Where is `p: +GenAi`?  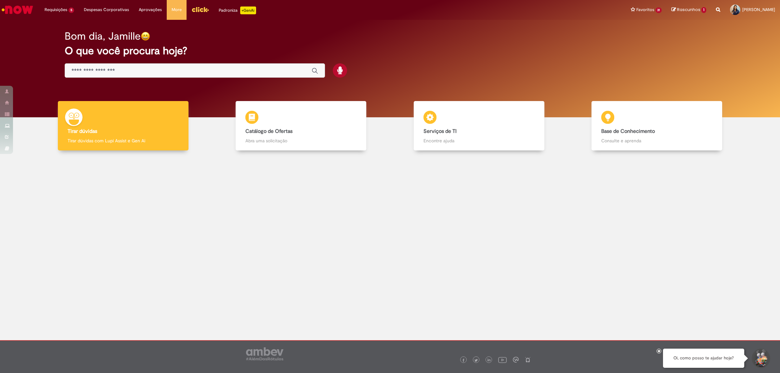
p: +GenAi is located at coordinates (248, 10).